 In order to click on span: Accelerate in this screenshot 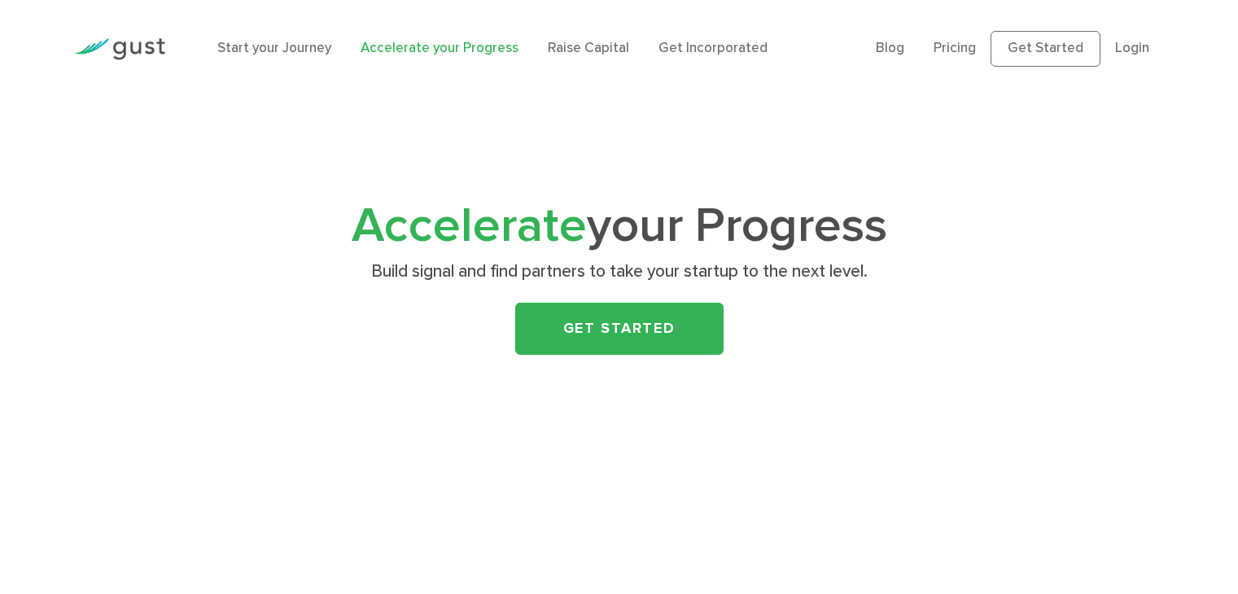, I will do `click(469, 225)`.